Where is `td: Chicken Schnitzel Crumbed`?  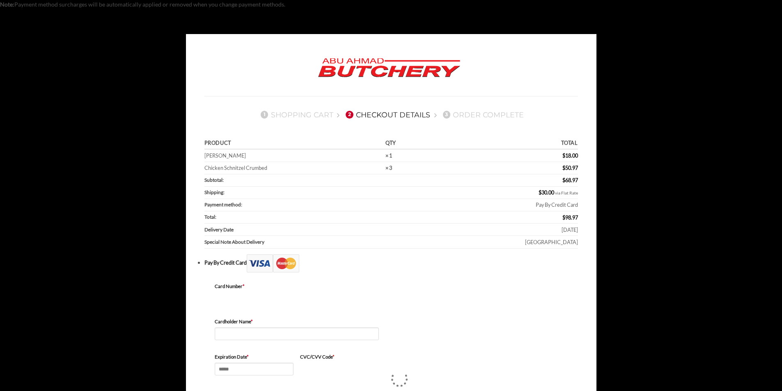 td: Chicken Schnitzel Crumbed is located at coordinates (294, 168).